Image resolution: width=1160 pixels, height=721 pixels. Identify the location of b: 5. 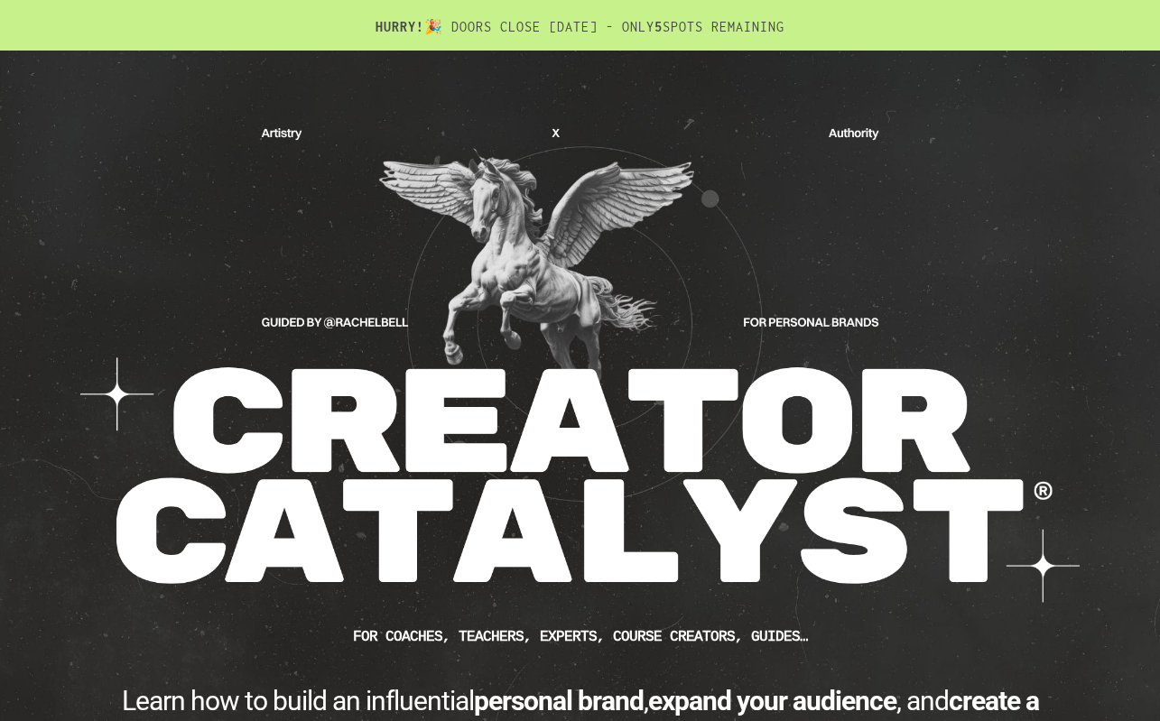
(658, 26).